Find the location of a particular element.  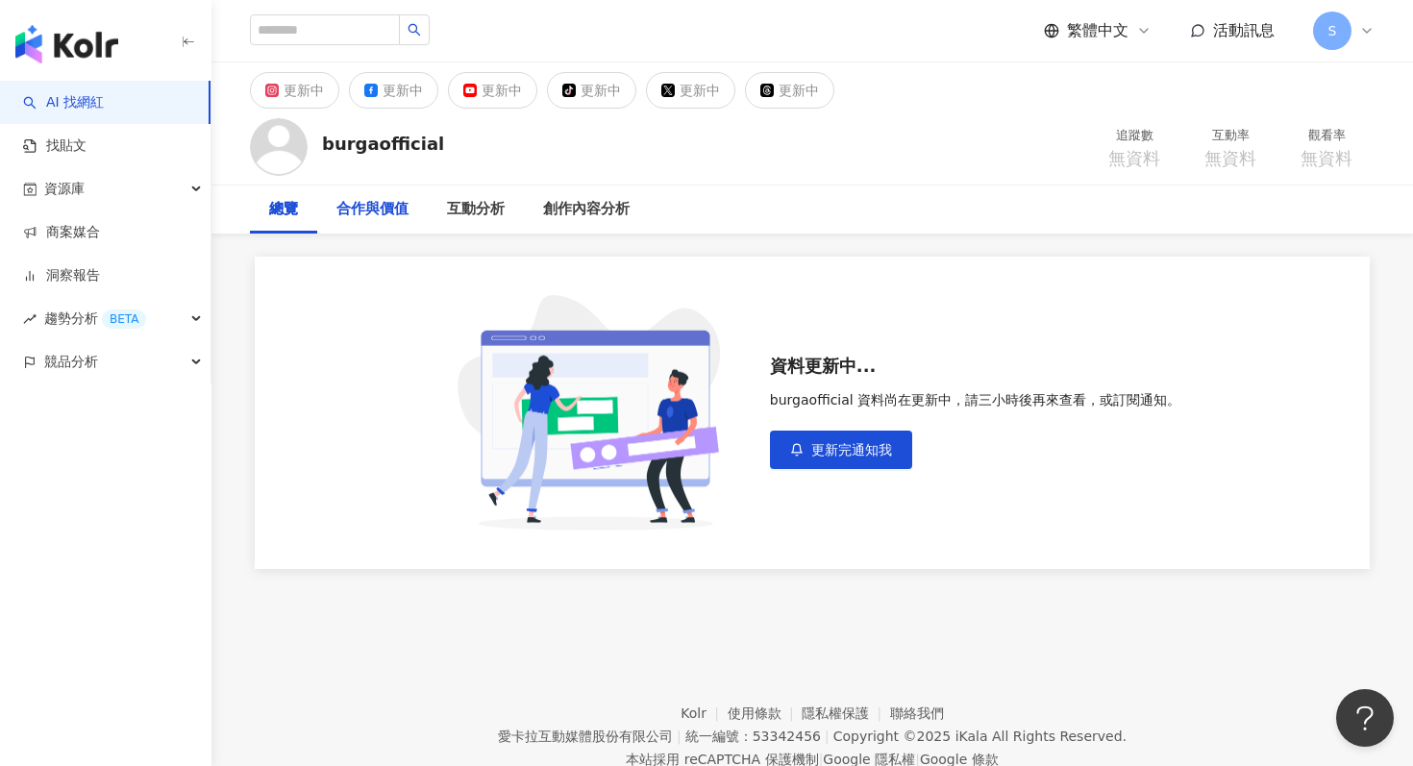

div: 統一編號：53342456 is located at coordinates (753, 736).